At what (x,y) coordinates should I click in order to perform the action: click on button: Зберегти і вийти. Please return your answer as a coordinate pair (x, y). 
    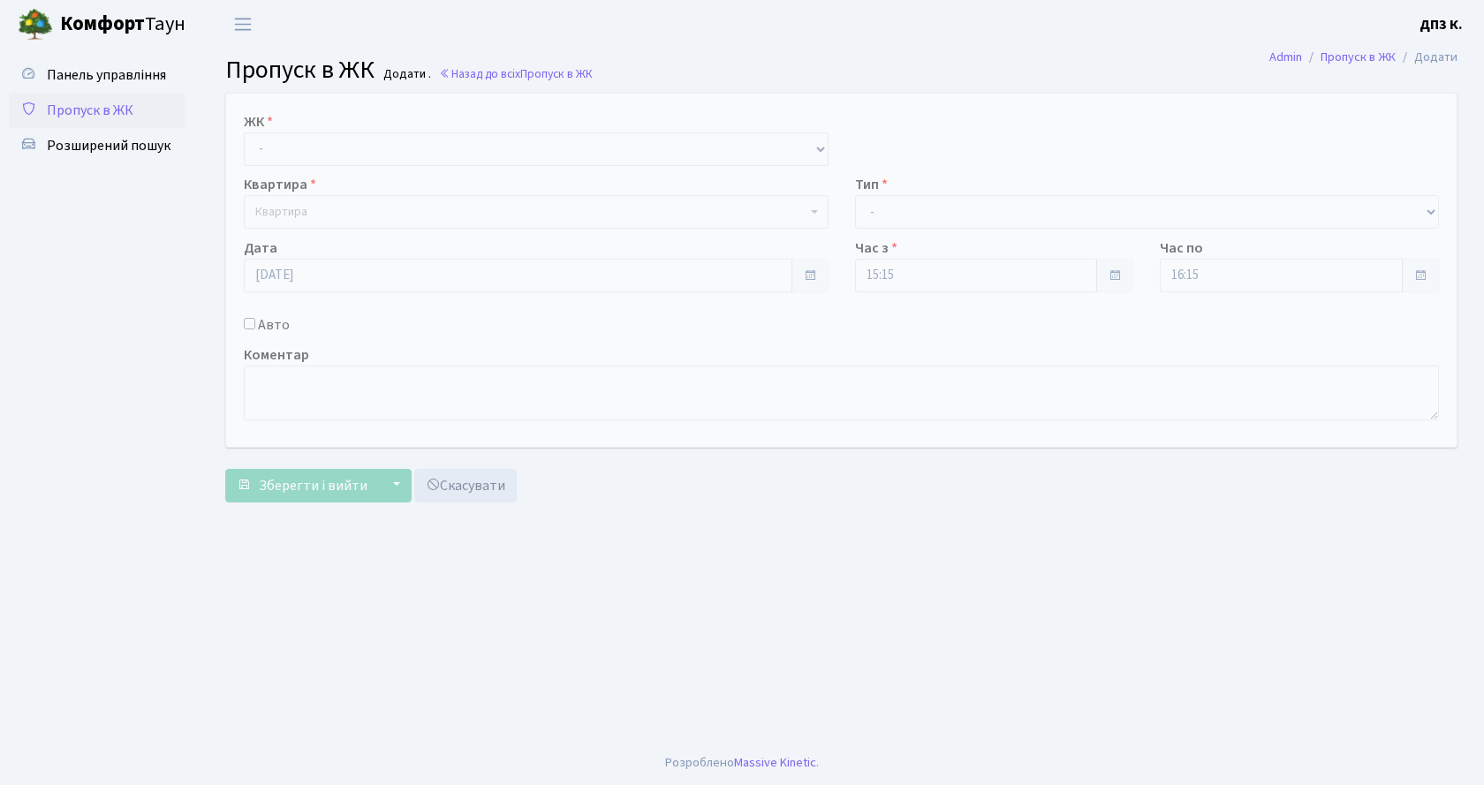
    Looking at the image, I should click on (302, 486).